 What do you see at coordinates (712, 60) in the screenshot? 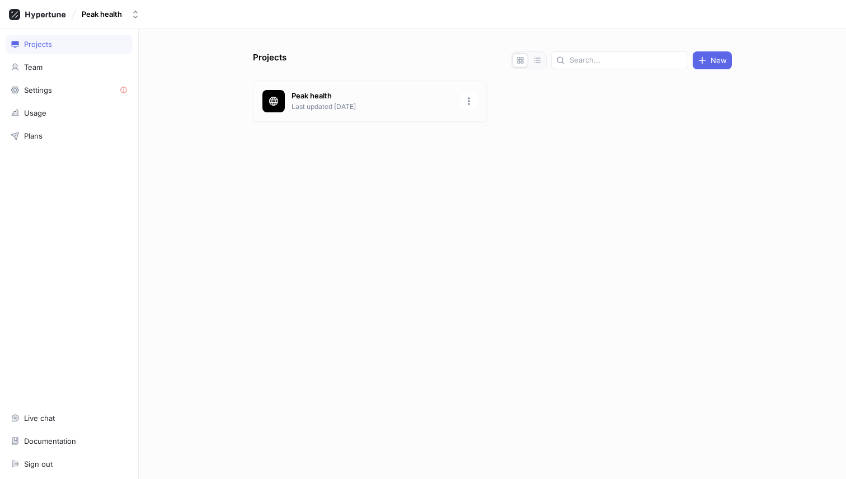
I see `button: New` at bounding box center [712, 60].